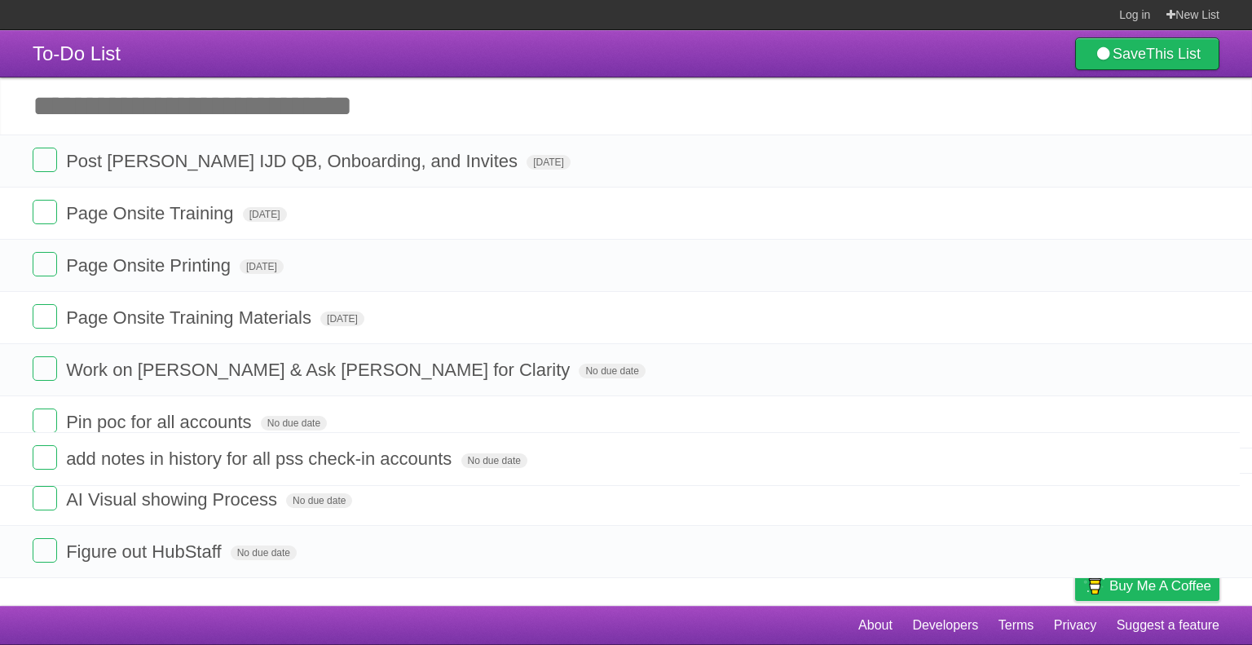 Image resolution: width=1252 pixels, height=645 pixels. I want to click on a: Buy me a coffee, so click(1147, 585).